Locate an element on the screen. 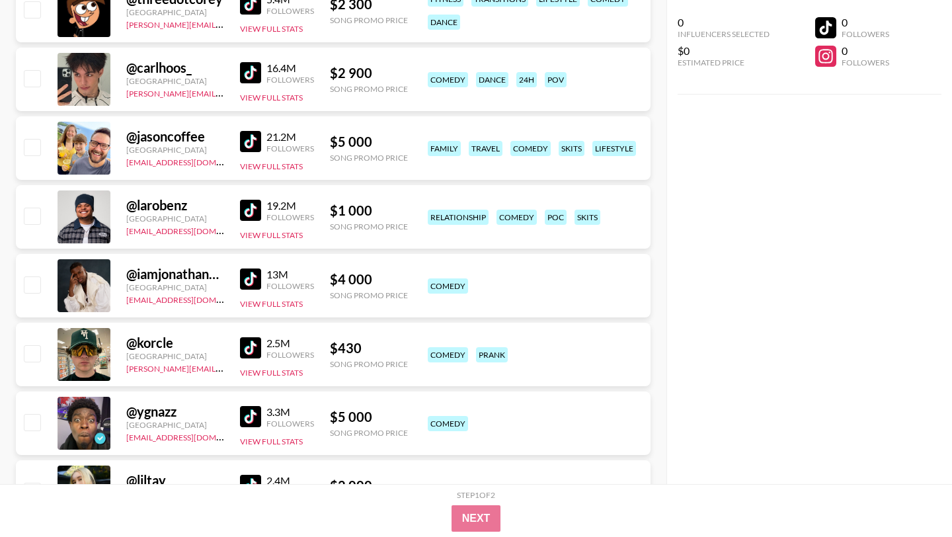 Image resolution: width=952 pixels, height=537 pixels. div: @ larobenz is located at coordinates (175, 205).